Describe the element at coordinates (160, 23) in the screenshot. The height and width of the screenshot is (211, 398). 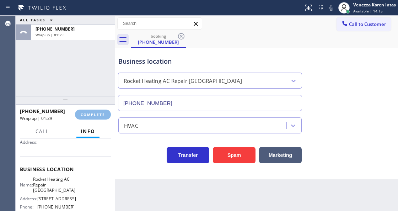
I see `input: Search` at that location.